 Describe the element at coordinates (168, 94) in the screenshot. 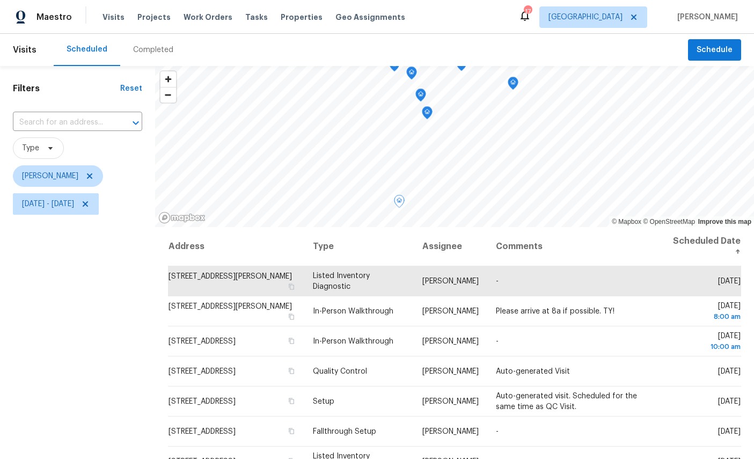

I see `button: Zoom out` at that location.